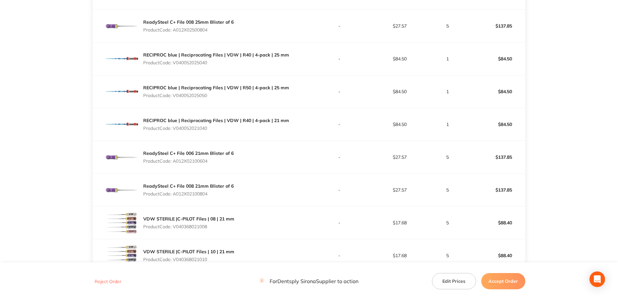  What do you see at coordinates (188, 186) in the screenshot?
I see `a: ReadySteel C+ File 008 21mm Blister of 6` at bounding box center [188, 186].